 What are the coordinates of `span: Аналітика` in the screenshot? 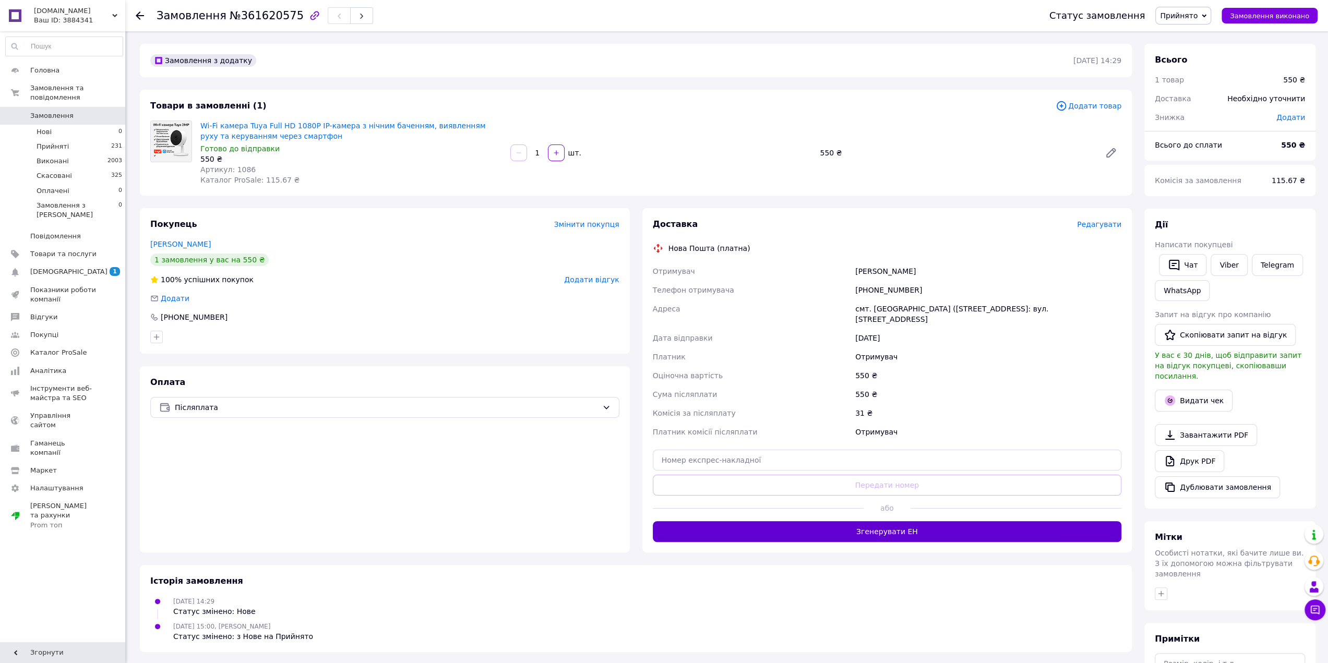 It's located at (48, 371).